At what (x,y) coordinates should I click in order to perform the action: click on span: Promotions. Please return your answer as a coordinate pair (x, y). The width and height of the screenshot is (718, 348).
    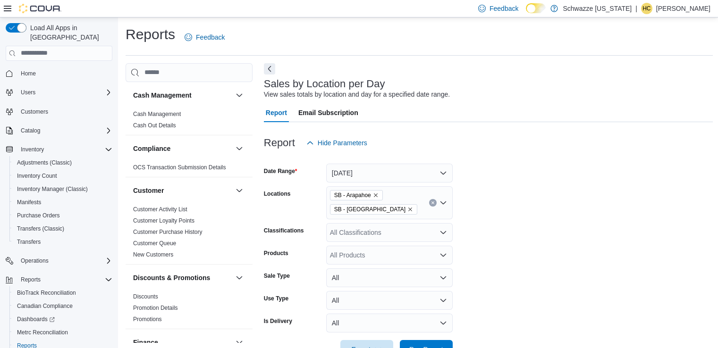
    Looking at the image, I should click on (147, 320).